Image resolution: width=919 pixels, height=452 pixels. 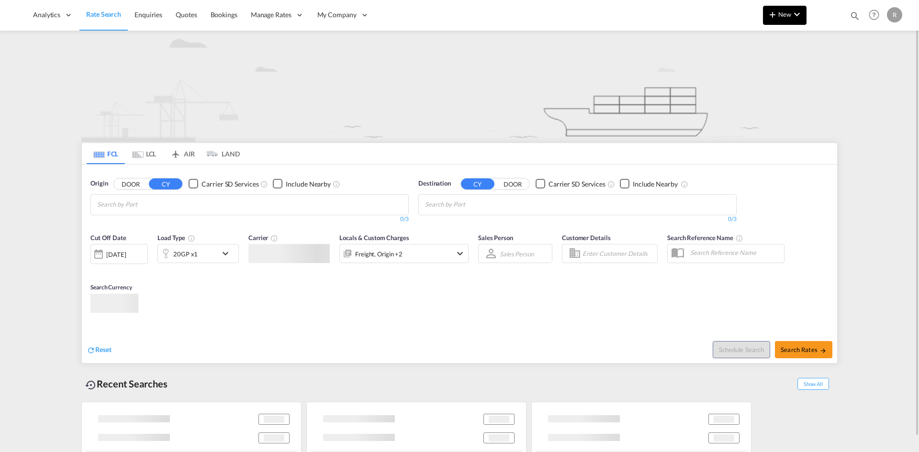 I want to click on span: My Company, so click(x=337, y=15).